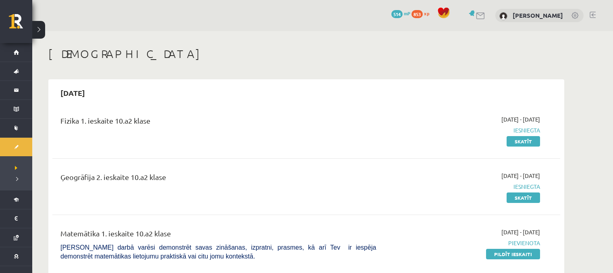  What do you see at coordinates (513, 254) in the screenshot?
I see `a: Pildīt ieskaiti` at bounding box center [513, 254].